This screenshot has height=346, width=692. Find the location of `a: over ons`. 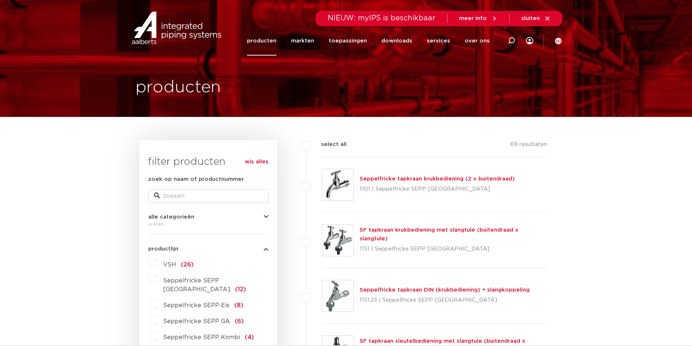

a: over ons is located at coordinates (477, 41).